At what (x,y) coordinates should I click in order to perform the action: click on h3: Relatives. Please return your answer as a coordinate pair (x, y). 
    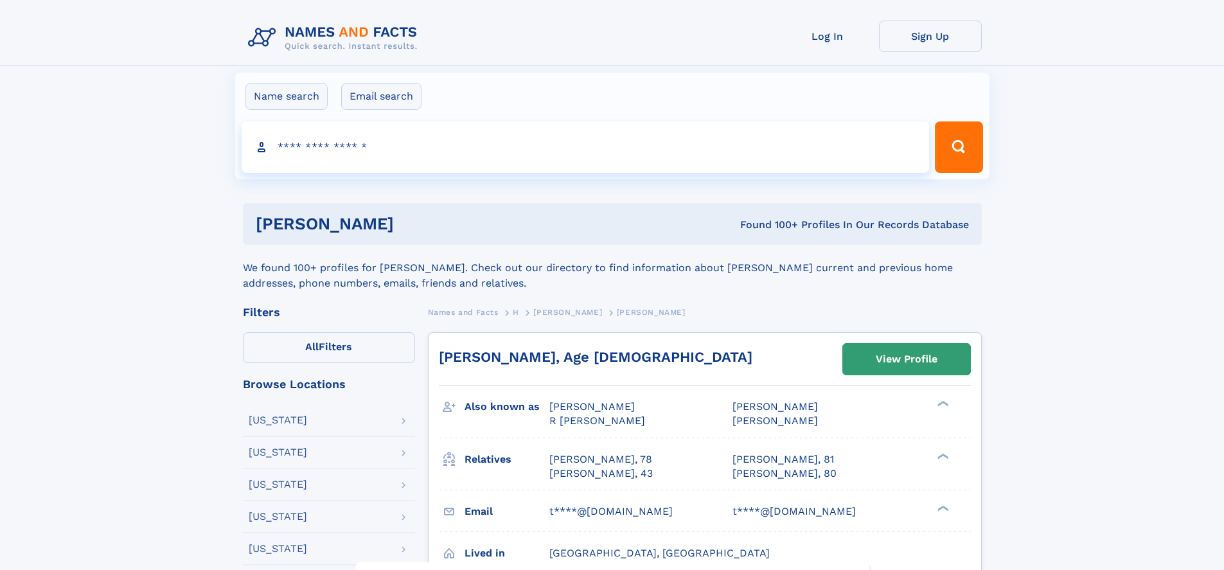
    Looking at the image, I should click on (507, 459).